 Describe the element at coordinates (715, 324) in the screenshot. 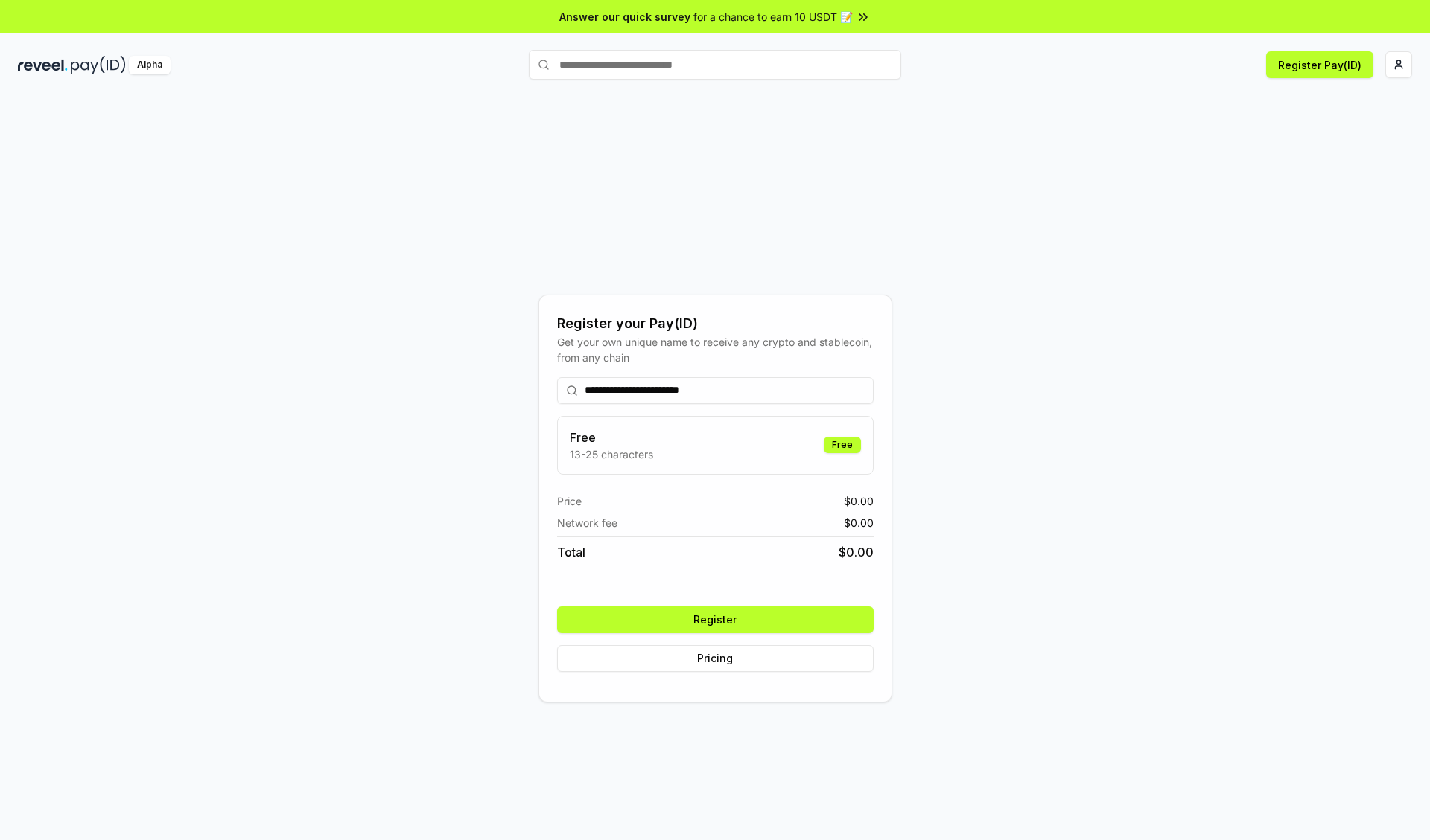

I see `div: Register your Pay(ID)` at that location.